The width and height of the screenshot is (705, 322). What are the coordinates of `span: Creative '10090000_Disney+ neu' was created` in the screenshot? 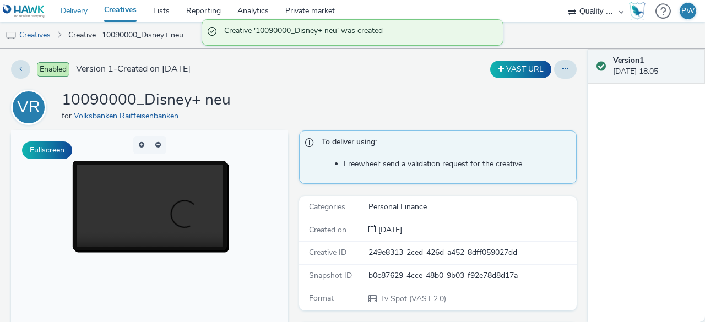 It's located at (358, 33).